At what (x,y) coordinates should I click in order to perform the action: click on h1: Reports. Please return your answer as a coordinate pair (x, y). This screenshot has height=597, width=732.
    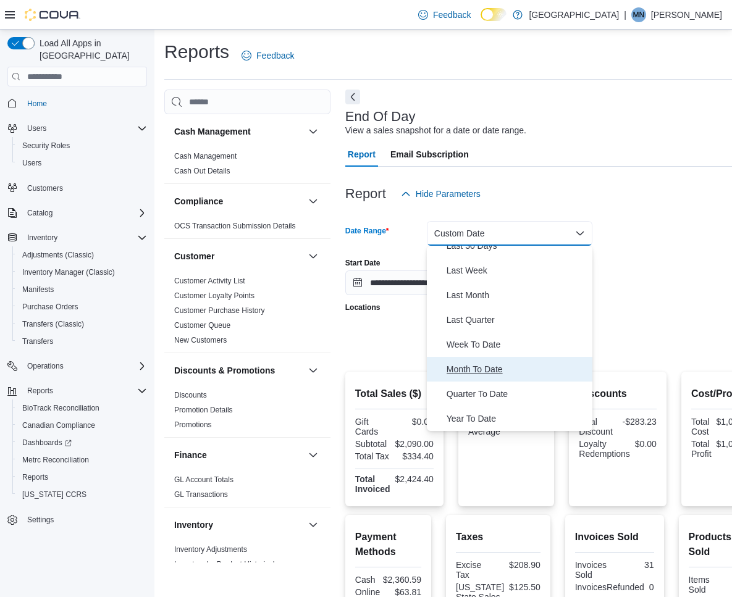
    Looking at the image, I should click on (196, 52).